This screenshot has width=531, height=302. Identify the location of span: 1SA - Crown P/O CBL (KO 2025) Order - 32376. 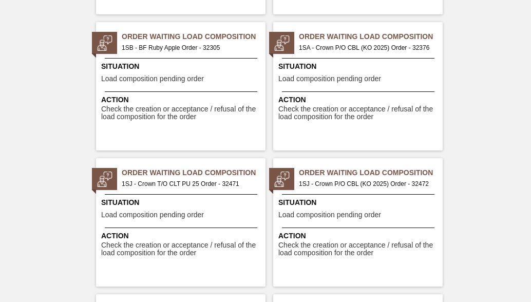
(367, 48).